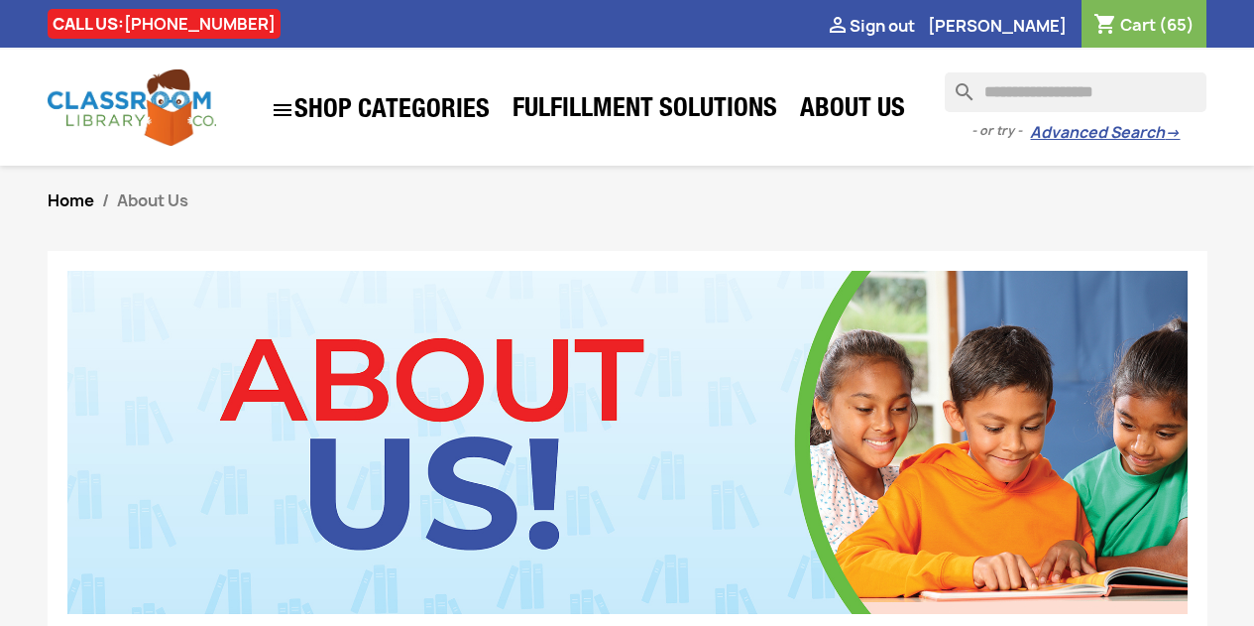  Describe the element at coordinates (1104, 133) in the screenshot. I see `a: Advanced Search→` at that location.